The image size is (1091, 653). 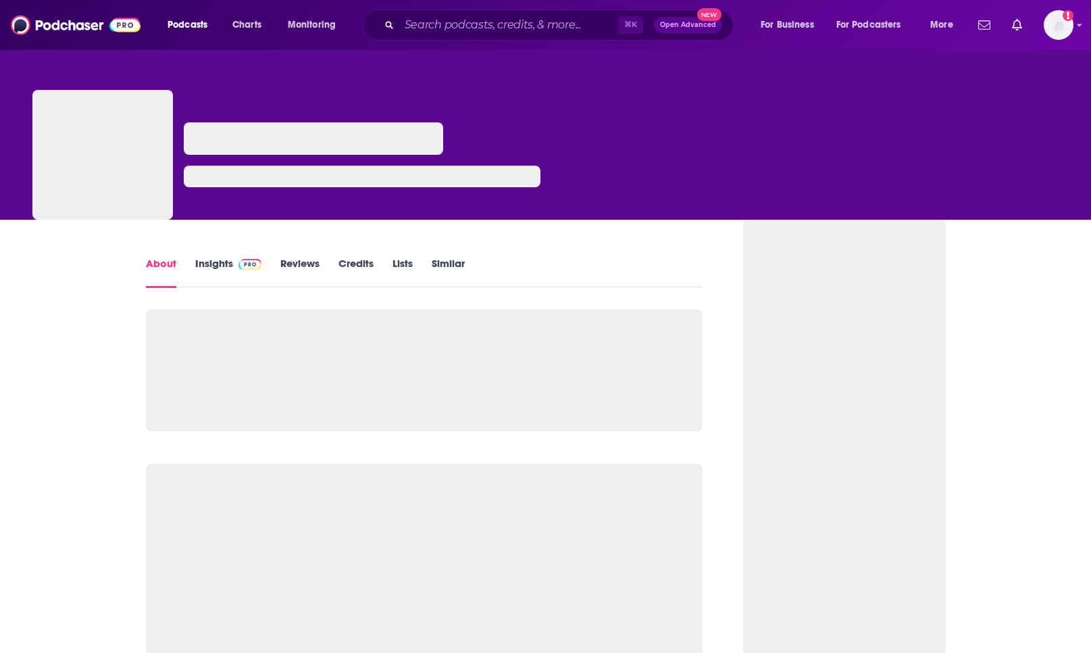 What do you see at coordinates (869, 25) in the screenshot?
I see `span: For Podcasters` at bounding box center [869, 25].